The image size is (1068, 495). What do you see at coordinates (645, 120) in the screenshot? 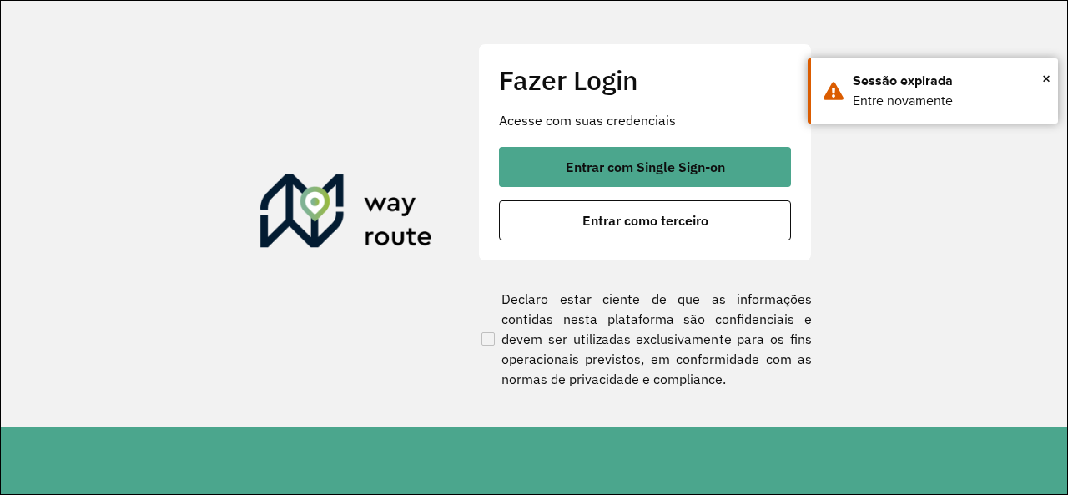
I see `p: Acesse com suas credenciais` at bounding box center [645, 120].